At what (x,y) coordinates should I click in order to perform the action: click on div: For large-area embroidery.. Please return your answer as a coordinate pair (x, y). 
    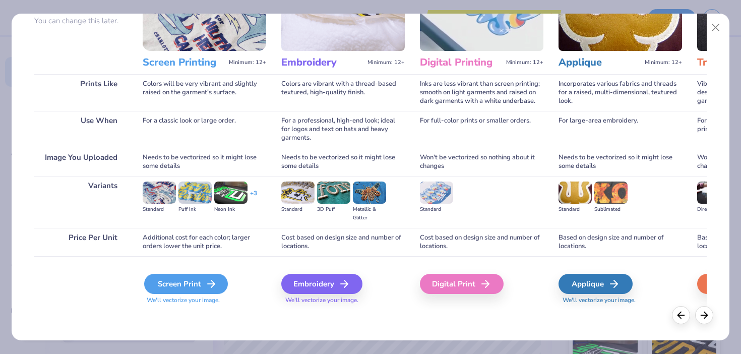
    Looking at the image, I should click on (620, 129).